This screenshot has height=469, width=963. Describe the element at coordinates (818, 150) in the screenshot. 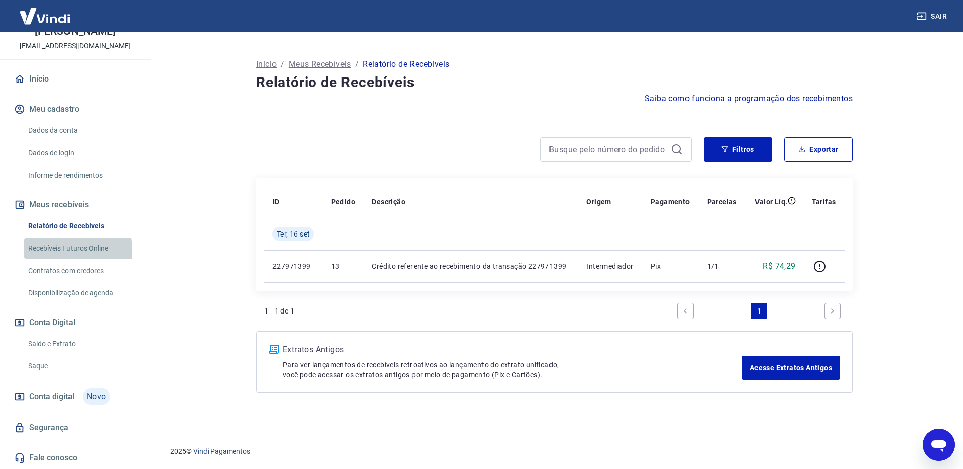

I see `button: Exportar` at that location.